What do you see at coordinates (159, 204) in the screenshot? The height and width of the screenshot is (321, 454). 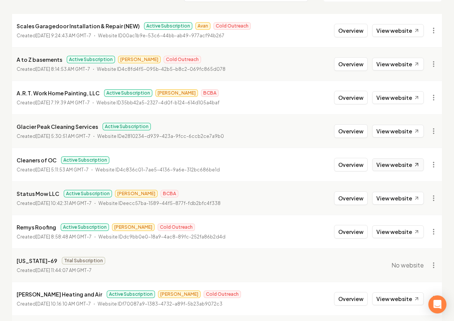 I see `p: Website ID eecc57ba-1589-44f5-877f-fdb2bfc4f338` at bounding box center [159, 204].